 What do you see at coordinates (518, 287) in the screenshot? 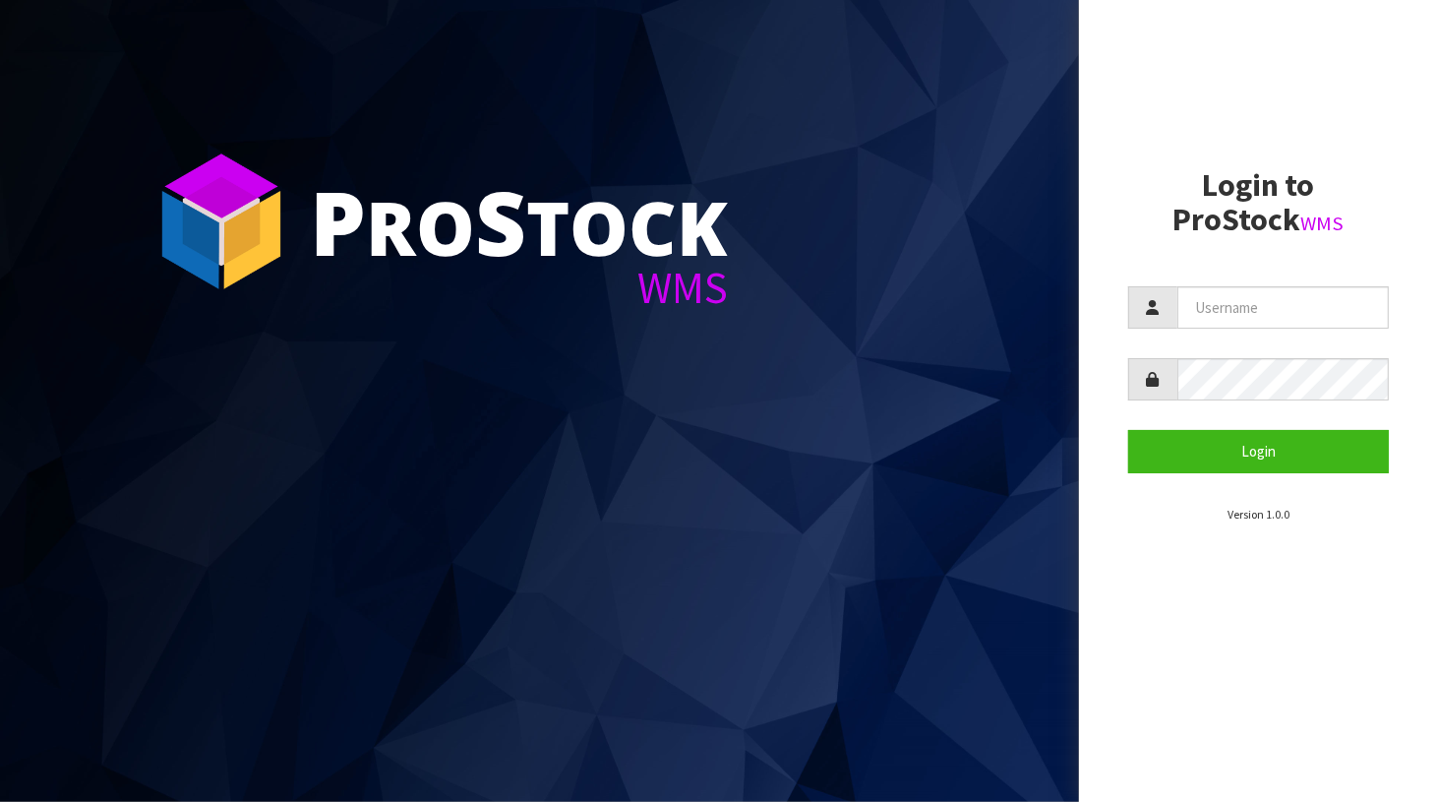
I see `div: WMS` at bounding box center [518, 287].